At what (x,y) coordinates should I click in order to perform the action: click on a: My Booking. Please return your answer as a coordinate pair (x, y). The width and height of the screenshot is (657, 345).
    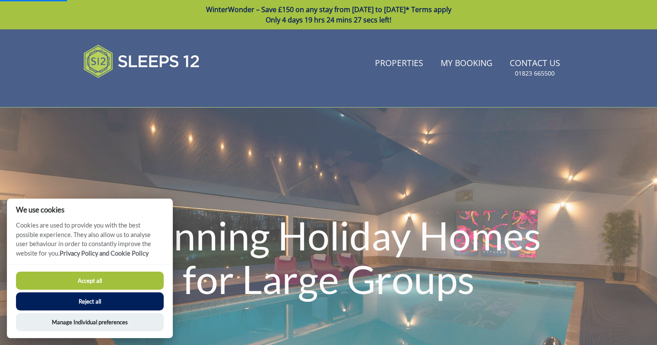
    Looking at the image, I should click on (467, 64).